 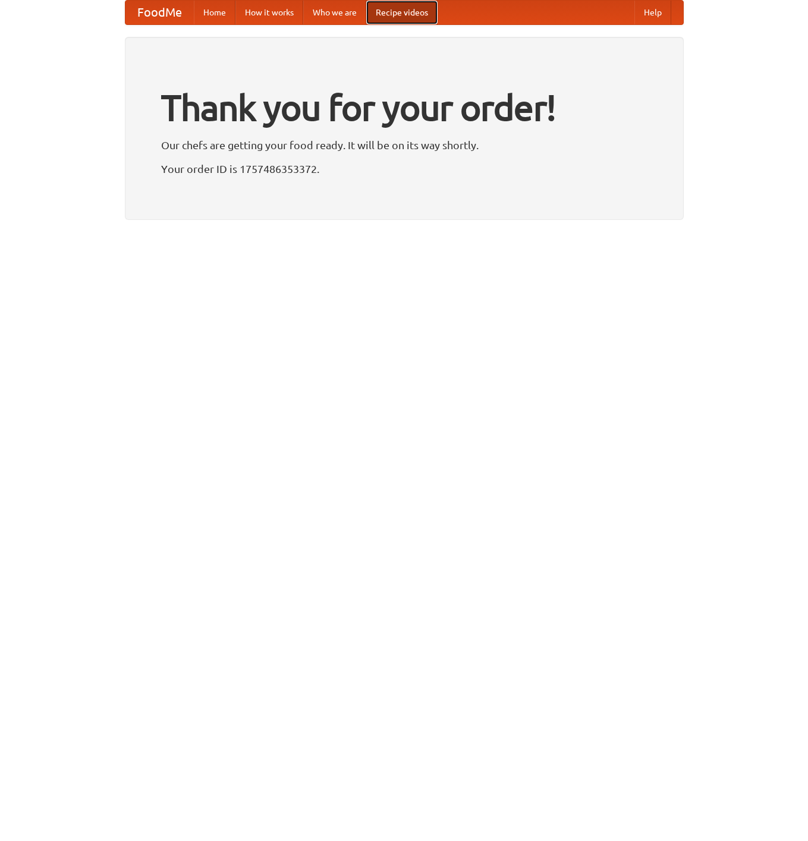 What do you see at coordinates (159, 12) in the screenshot?
I see `a: FoodMe` at bounding box center [159, 12].